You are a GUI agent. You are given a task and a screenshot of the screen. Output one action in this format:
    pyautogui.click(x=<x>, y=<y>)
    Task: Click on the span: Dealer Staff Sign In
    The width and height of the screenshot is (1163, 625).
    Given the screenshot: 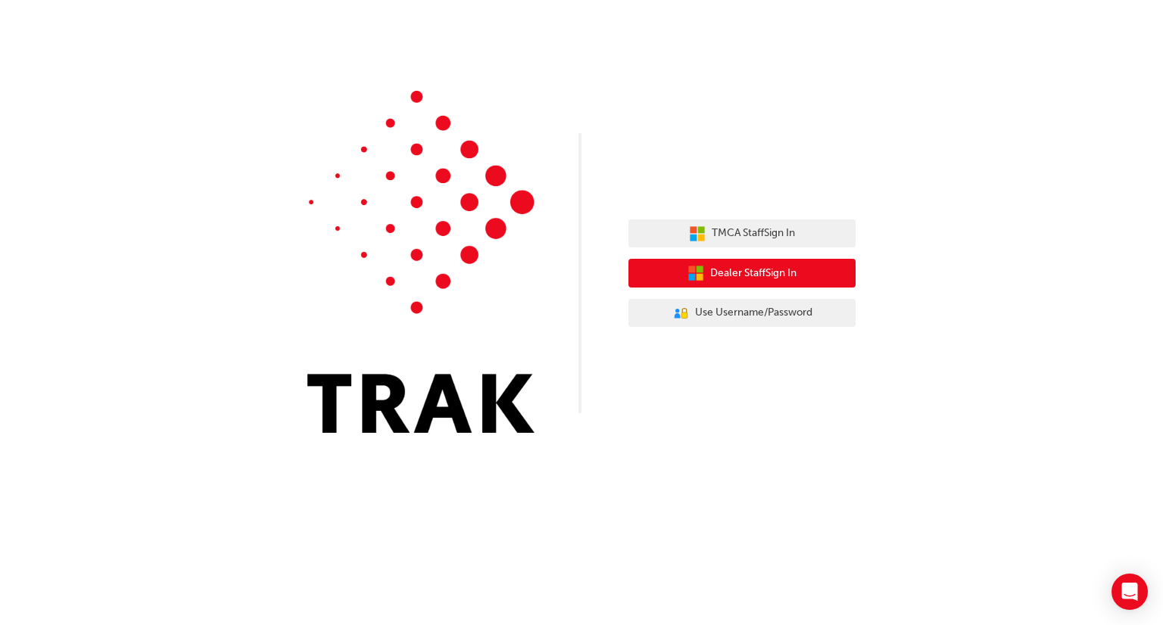 What is the action you would take?
    pyautogui.click(x=753, y=273)
    